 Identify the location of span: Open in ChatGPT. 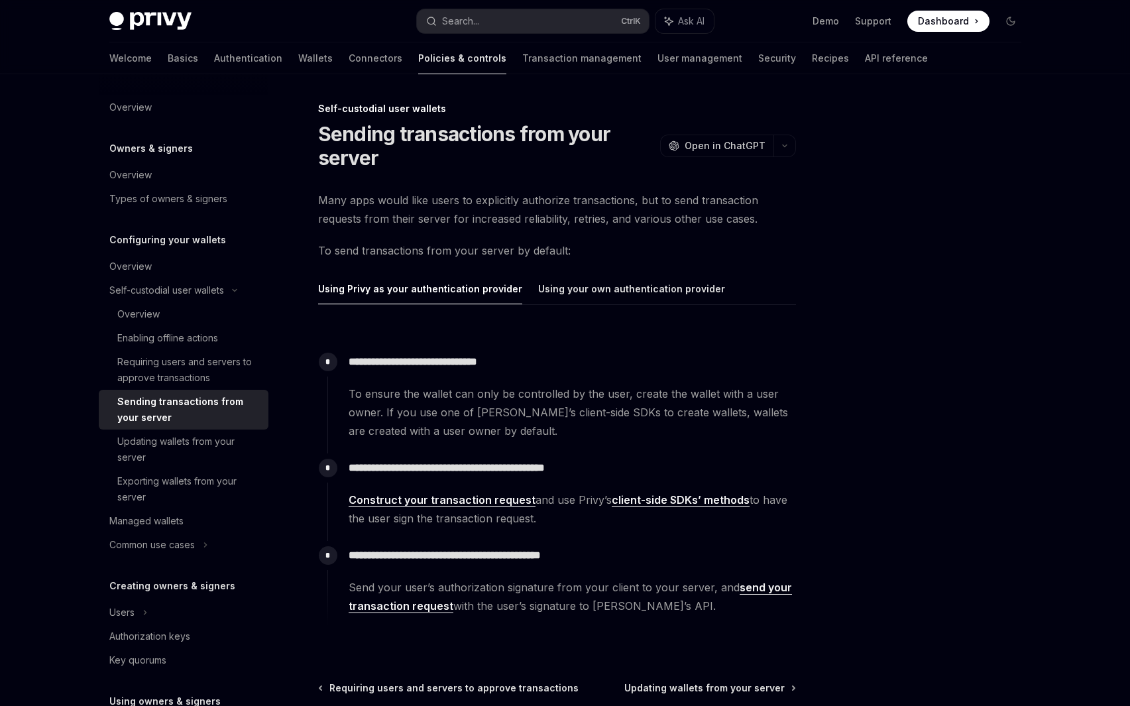
(725, 146).